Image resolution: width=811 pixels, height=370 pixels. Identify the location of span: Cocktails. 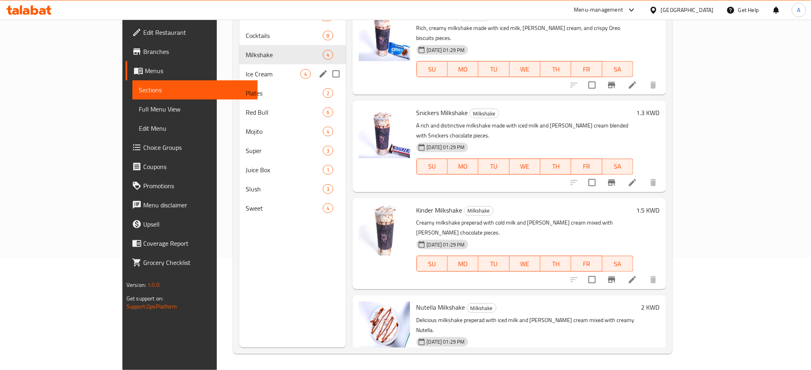
(284, 36).